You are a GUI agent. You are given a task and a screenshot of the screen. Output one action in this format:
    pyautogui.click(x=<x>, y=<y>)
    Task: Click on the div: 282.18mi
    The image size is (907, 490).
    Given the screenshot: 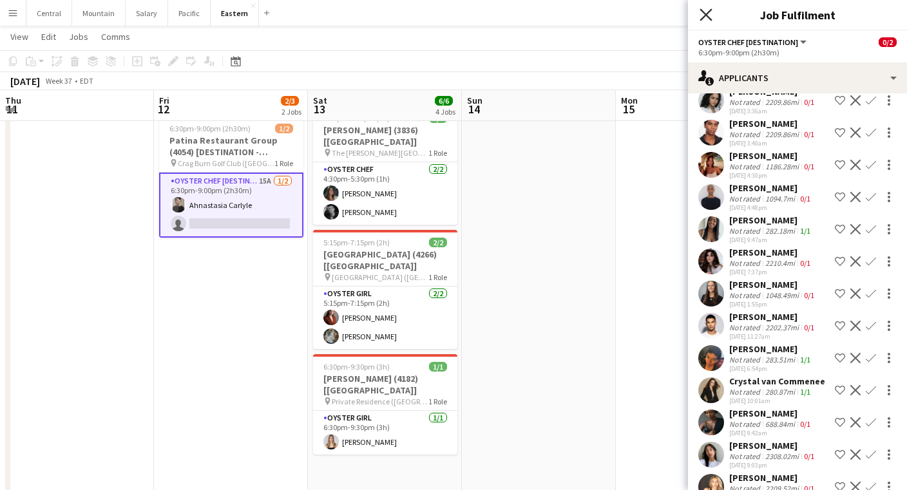 What is the action you would take?
    pyautogui.click(x=780, y=231)
    